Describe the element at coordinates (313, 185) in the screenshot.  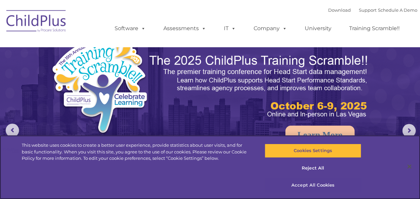
I see `button: Accept All Cookies` at that location.